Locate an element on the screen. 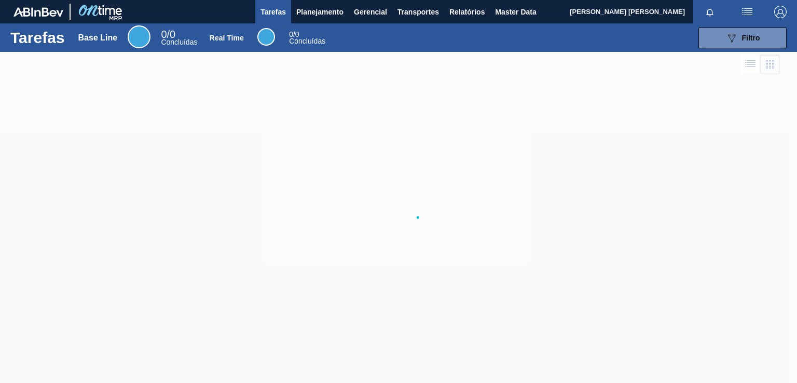 The width and height of the screenshot is (797, 383). button: Filtro is located at coordinates (743, 38).